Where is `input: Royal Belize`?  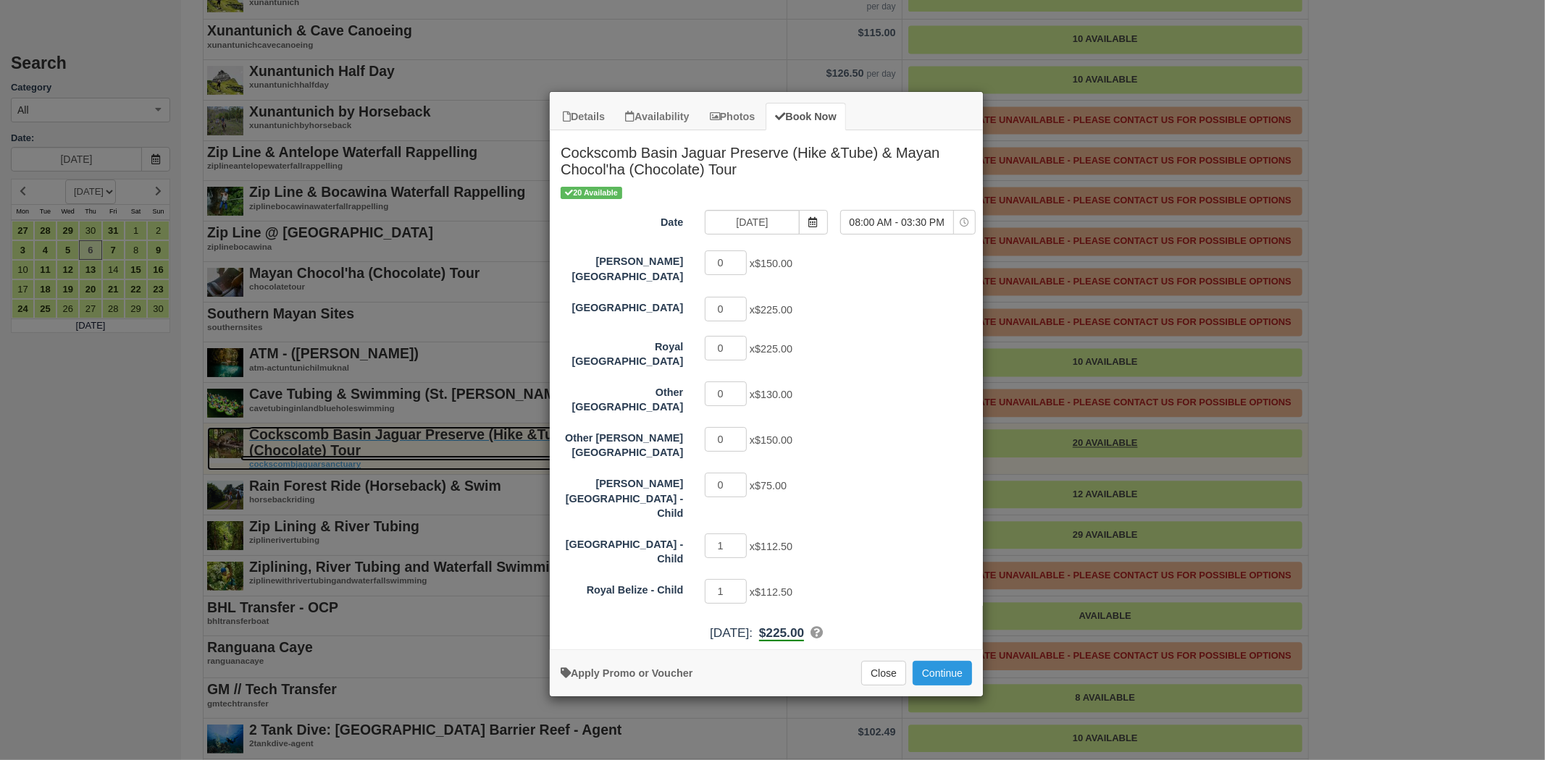
input: Royal Belize is located at coordinates (726, 348).